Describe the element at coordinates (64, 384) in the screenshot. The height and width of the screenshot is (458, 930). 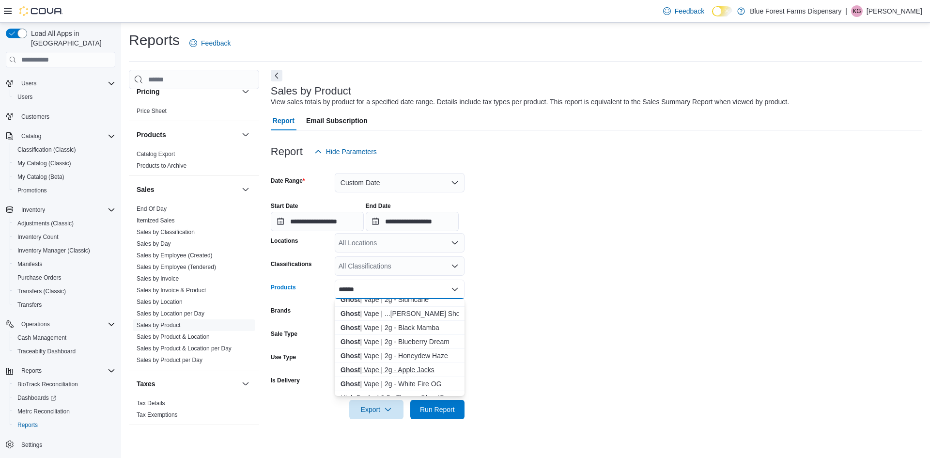
I see `button: BioTrack Reconciliation` at that location.